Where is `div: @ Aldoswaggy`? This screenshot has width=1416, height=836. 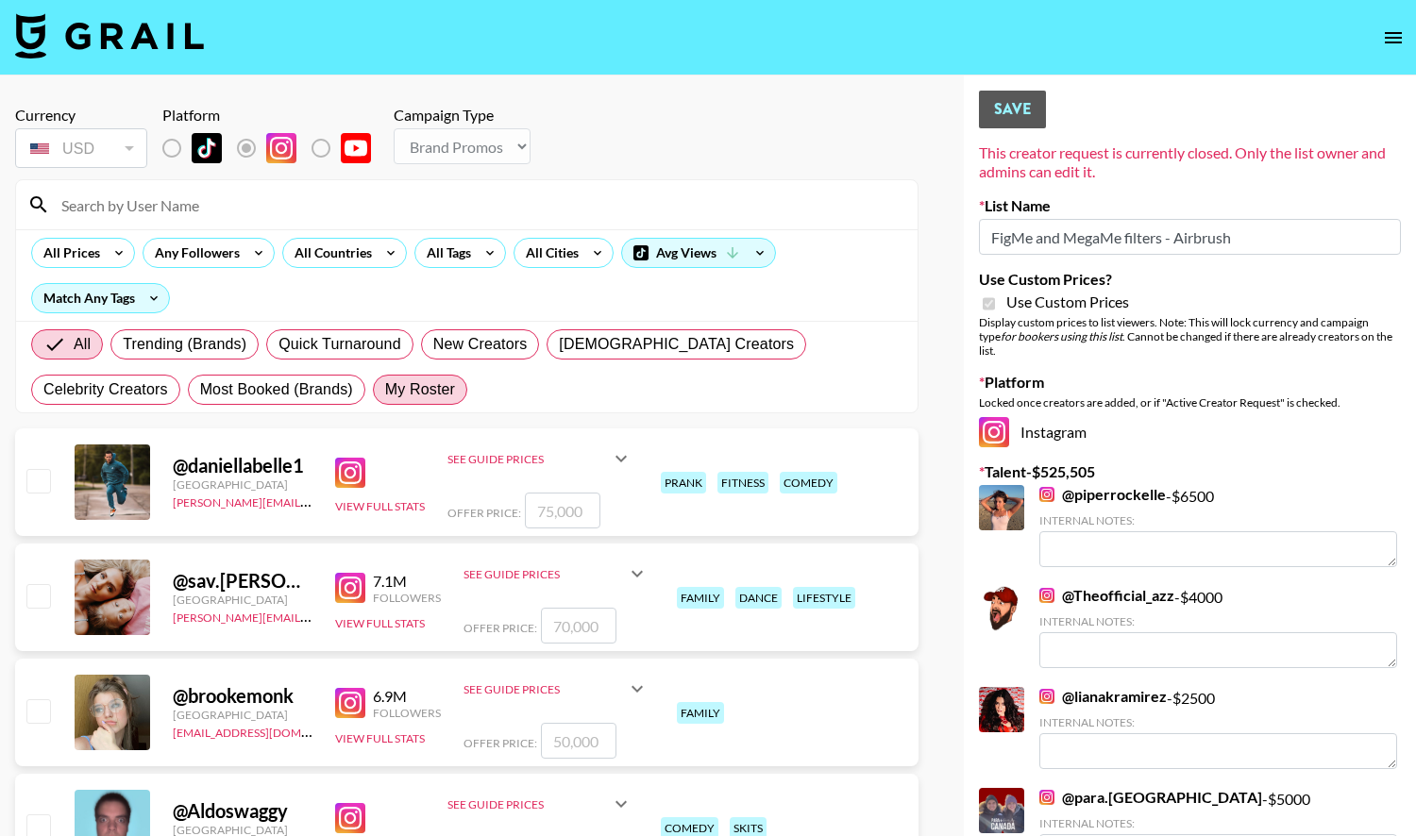 div: @ Aldoswaggy is located at coordinates (243, 811).